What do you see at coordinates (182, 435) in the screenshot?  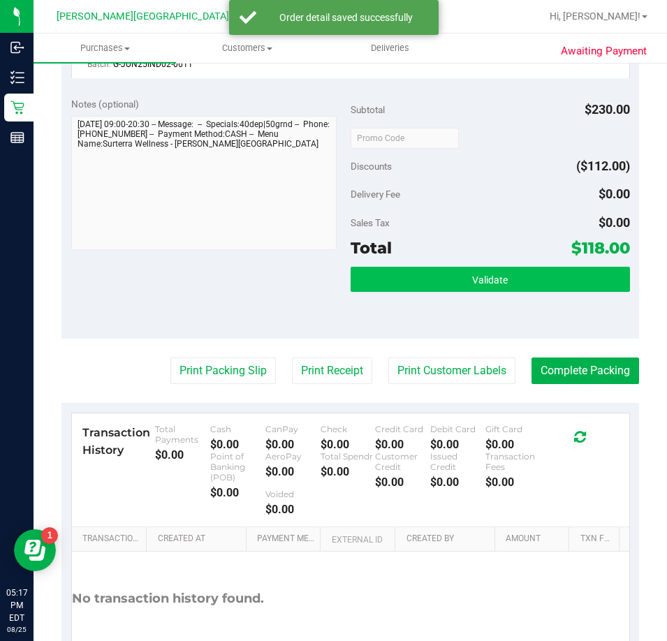 I see `div: Total Payments` at bounding box center [182, 435].